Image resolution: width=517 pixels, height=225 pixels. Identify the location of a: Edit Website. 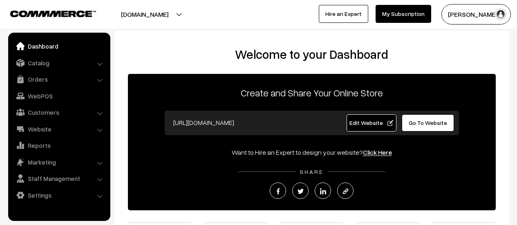
(372, 123).